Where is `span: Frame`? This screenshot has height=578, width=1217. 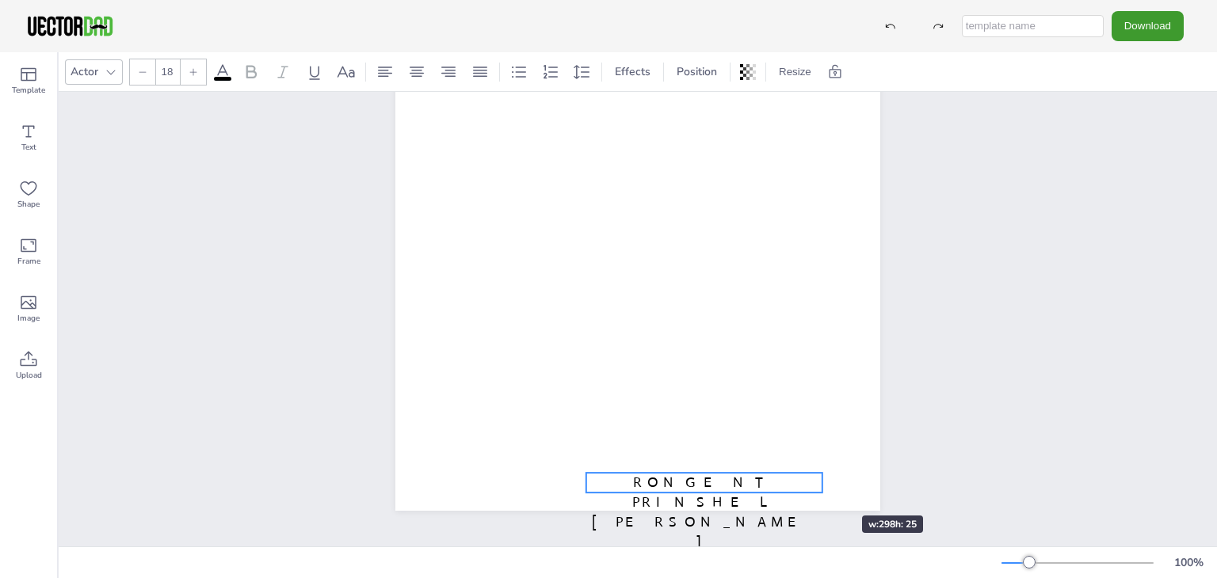
span: Frame is located at coordinates (29, 261).